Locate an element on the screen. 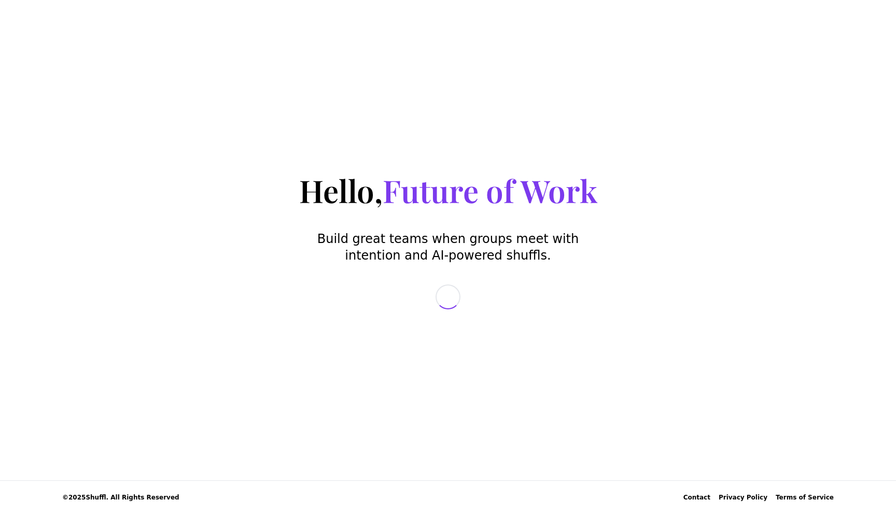 The height and width of the screenshot is (514, 896). h1: Hello, is located at coordinates (448, 190).